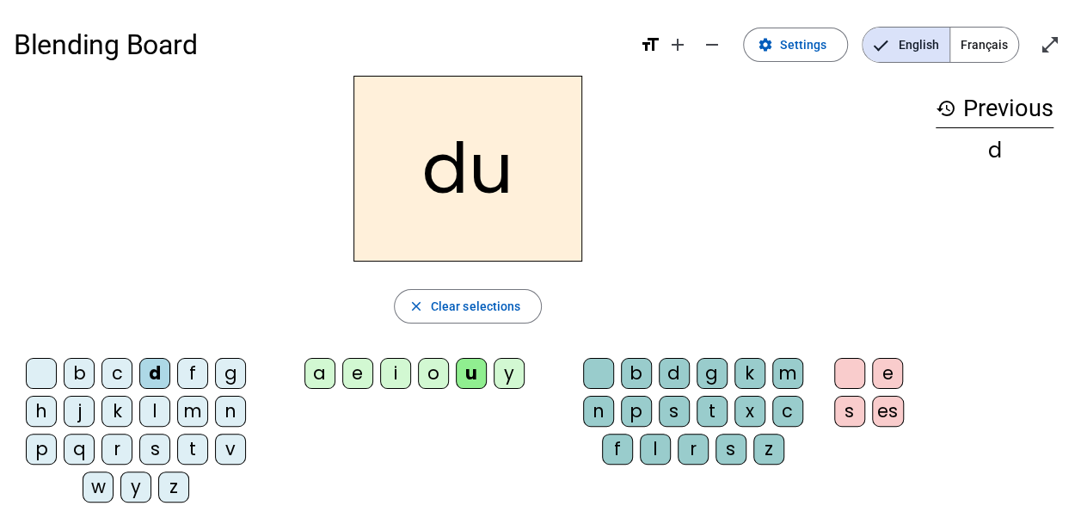  What do you see at coordinates (940, 45) in the screenshot?
I see `mat-button-toggle-group: Language selection` at bounding box center [940, 45].